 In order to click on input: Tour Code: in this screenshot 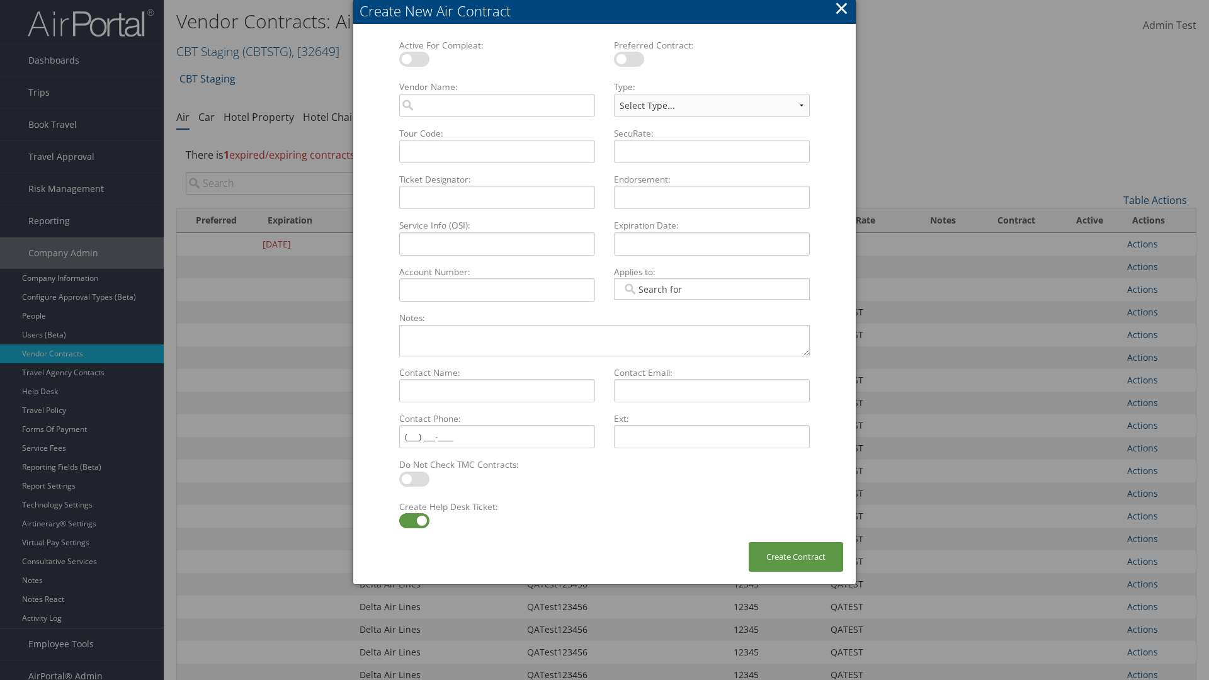, I will do `click(497, 151)`.